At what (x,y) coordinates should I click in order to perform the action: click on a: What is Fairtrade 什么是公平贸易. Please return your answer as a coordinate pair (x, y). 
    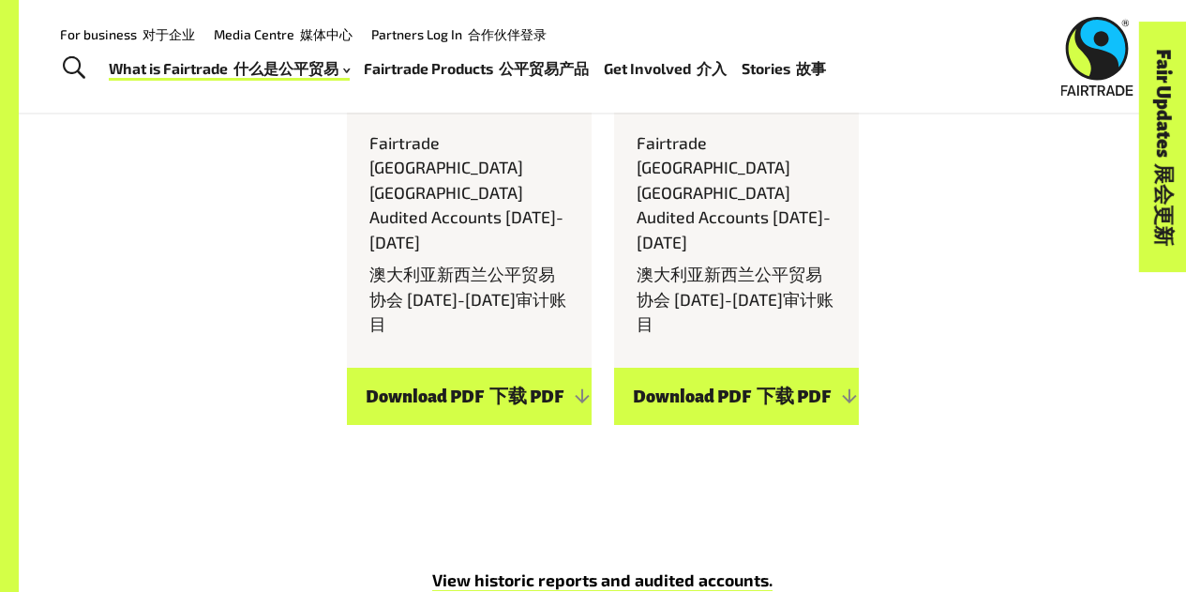
    Looking at the image, I should click on (229, 68).